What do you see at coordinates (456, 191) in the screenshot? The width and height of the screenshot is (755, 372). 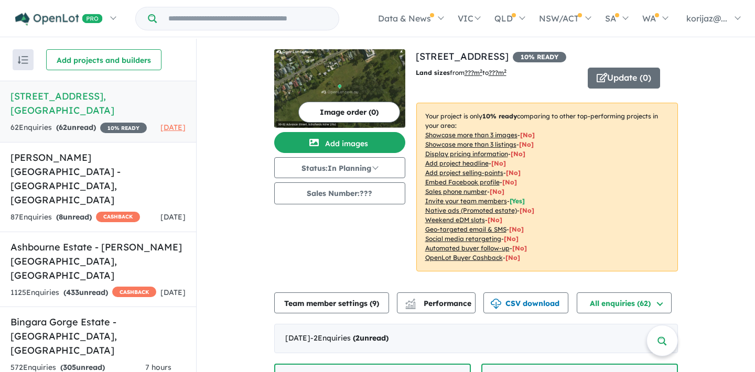 I see `u: Sales phone number` at bounding box center [456, 191].